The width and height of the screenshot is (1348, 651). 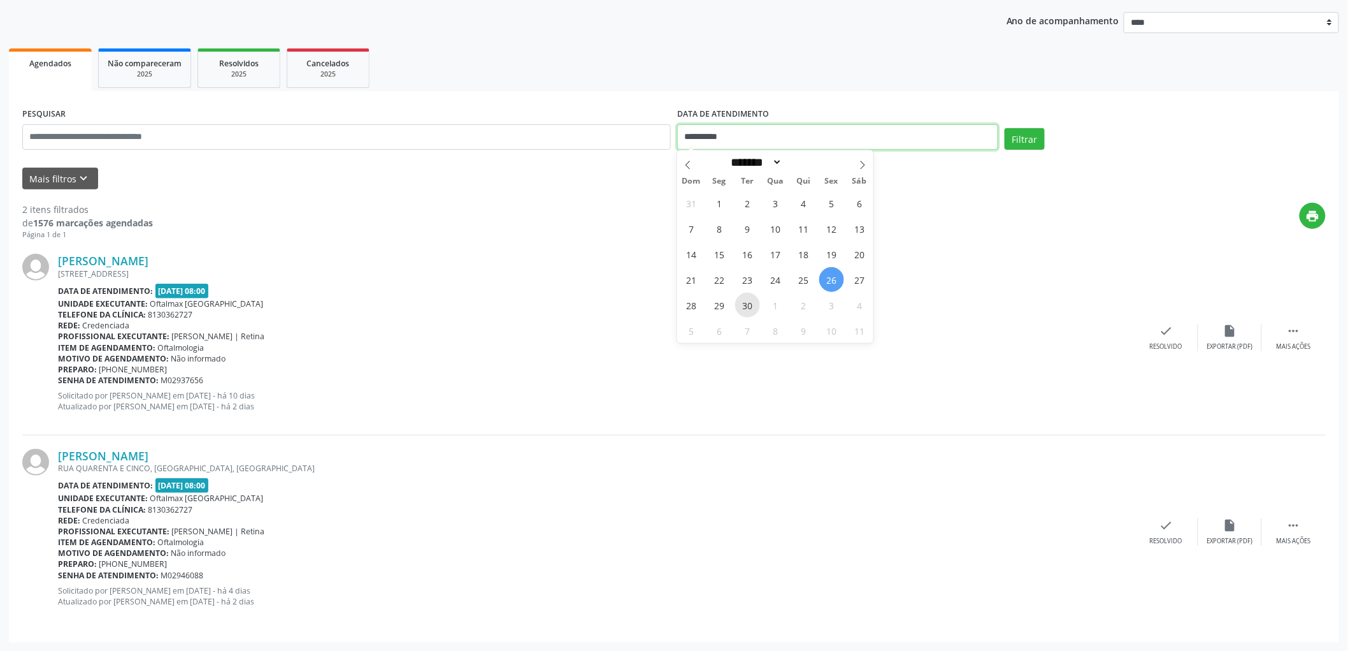 I want to click on i: keyboard_arrow_down, so click(x=84, y=178).